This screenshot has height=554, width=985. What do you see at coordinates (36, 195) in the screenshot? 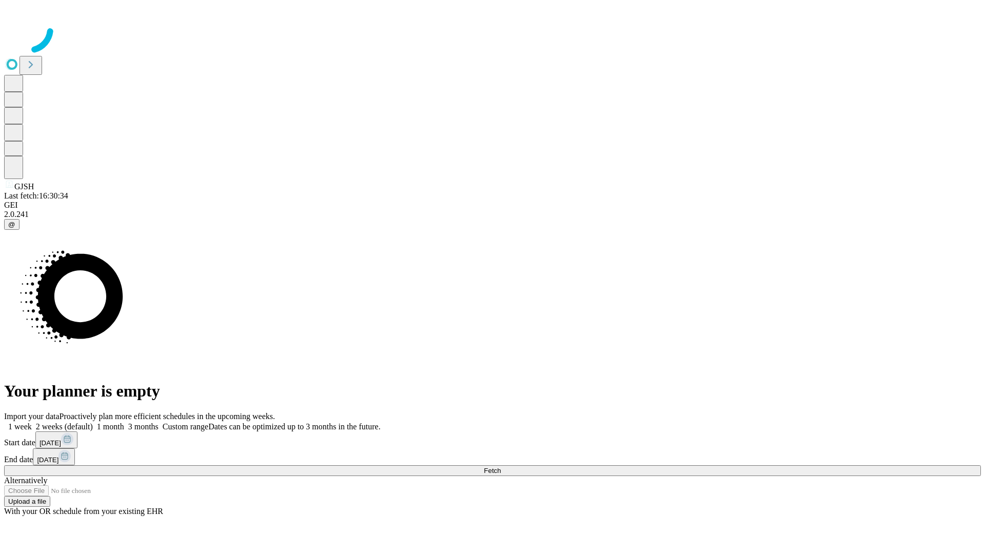
I see `span: Last fetch: 16:30:34` at bounding box center [36, 195].